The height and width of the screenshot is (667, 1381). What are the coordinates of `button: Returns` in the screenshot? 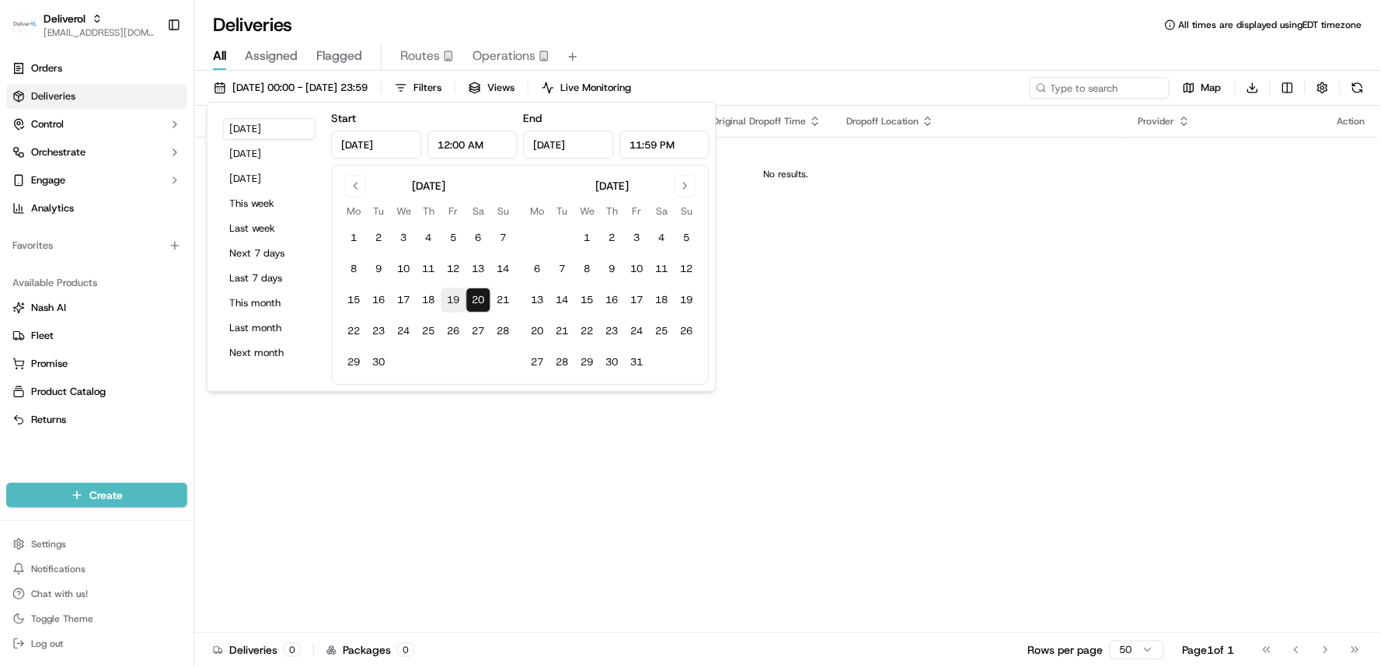 It's located at (96, 420).